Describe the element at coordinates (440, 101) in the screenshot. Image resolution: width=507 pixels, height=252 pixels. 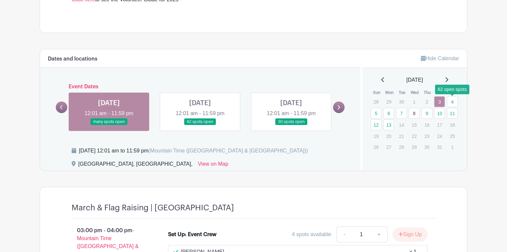
I see `a: 3` at that location.